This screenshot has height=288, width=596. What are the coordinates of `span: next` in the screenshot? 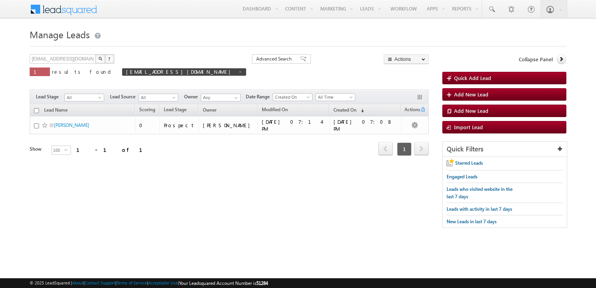 It's located at (421, 149).